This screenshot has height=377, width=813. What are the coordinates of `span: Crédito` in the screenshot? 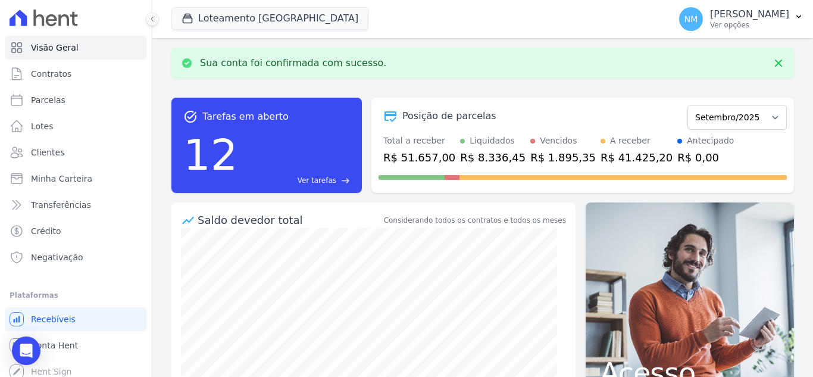 It's located at (46, 231).